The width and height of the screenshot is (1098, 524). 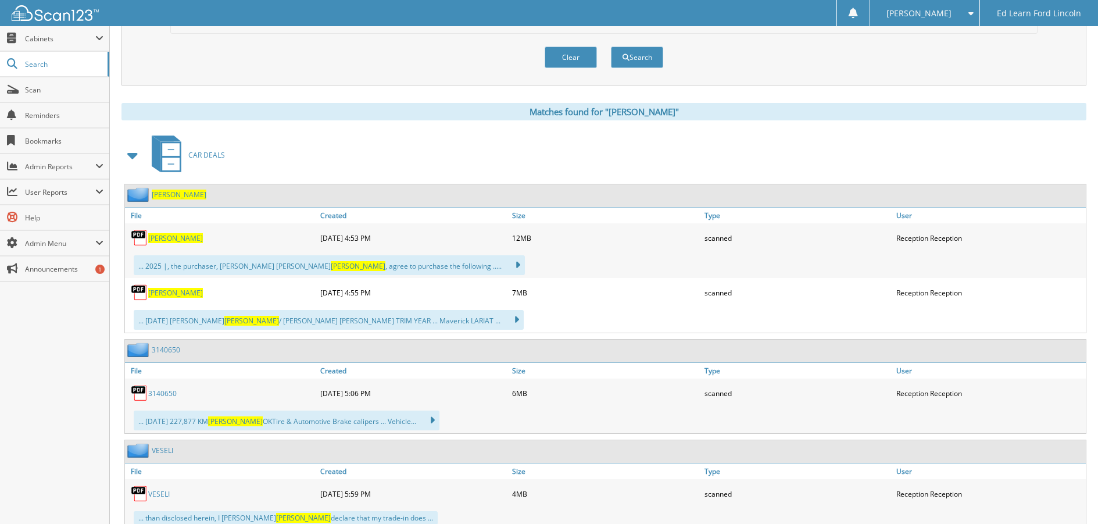 I want to click on img: scan123-logo-white.svg, so click(x=55, y=13).